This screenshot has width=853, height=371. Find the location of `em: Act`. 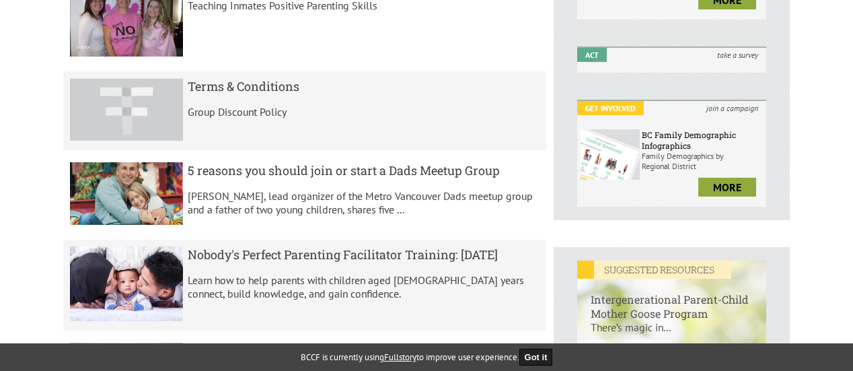

em: Act is located at coordinates (592, 55).